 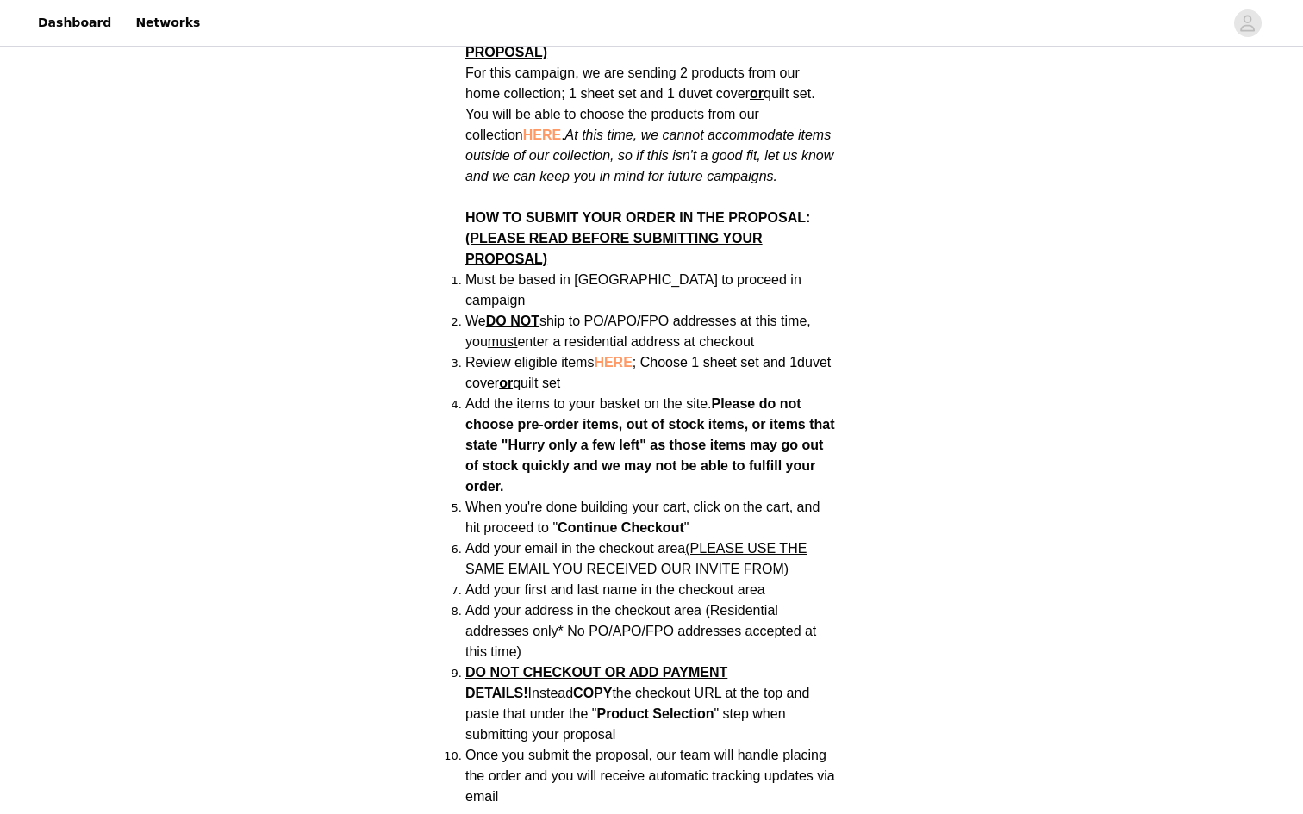 What do you see at coordinates (596, 682) in the screenshot?
I see `span: DO NOT CHECKOUT OR ADD PAYMENT DETAILS!` at bounding box center [596, 682].